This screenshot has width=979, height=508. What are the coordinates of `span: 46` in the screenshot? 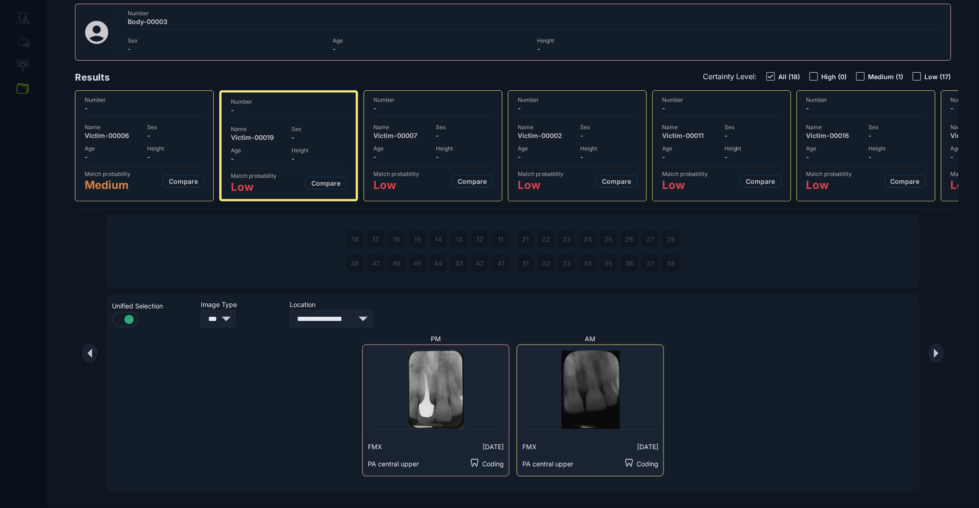 It's located at (397, 263).